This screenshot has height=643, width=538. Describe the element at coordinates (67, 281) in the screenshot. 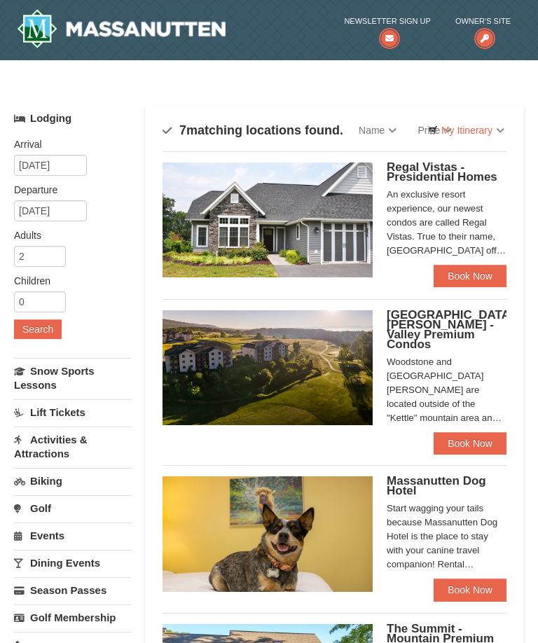

I see `label: Children` at that location.